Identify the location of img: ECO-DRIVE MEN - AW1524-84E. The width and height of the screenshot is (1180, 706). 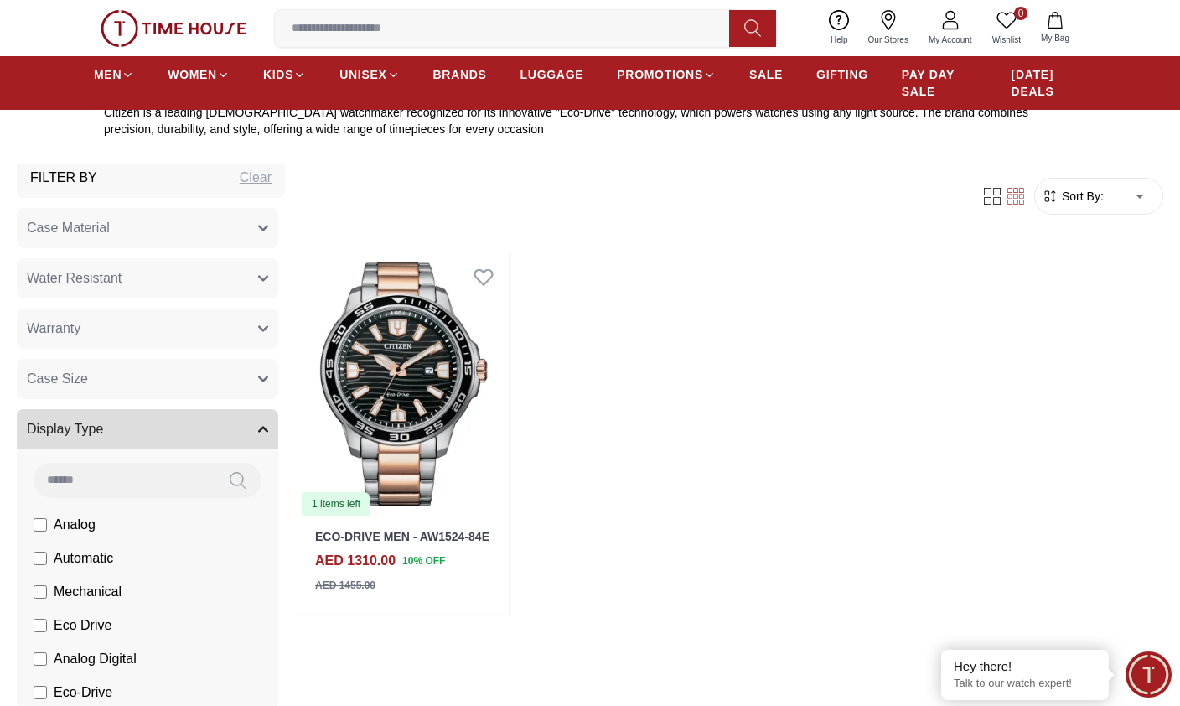
(403, 384).